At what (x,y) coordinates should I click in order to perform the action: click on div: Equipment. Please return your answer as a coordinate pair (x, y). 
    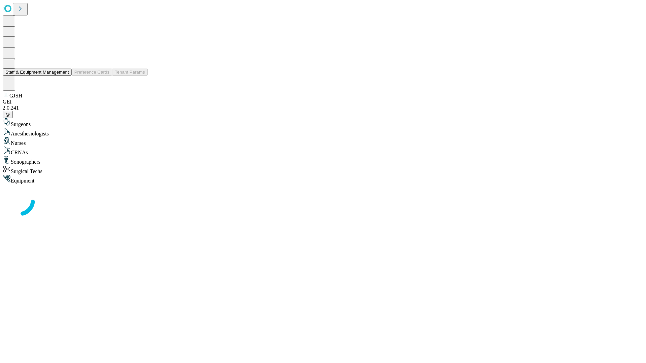
    Looking at the image, I should click on (323, 179).